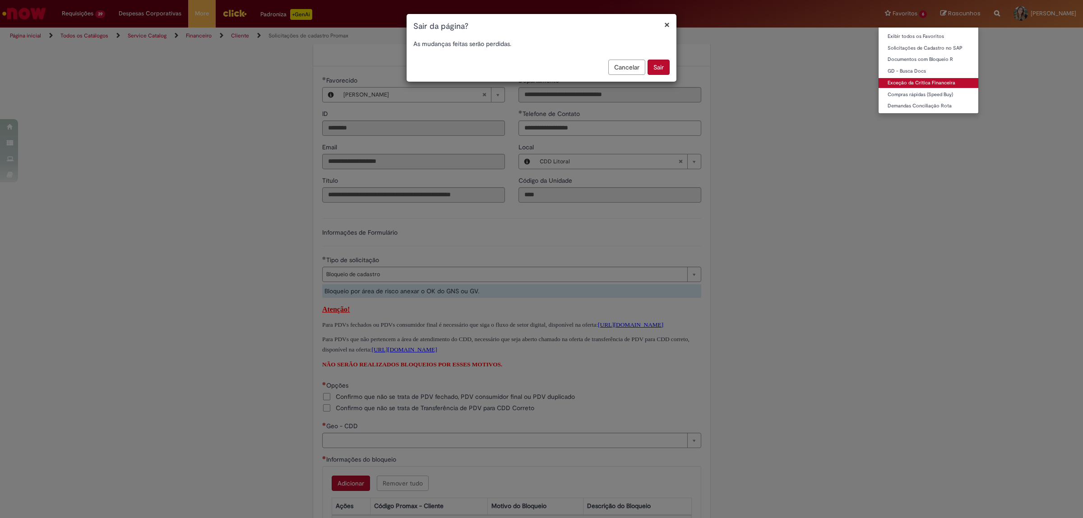  Describe the element at coordinates (929, 48) in the screenshot. I see `a: Solicitações de Cadastro no SAP` at that location.